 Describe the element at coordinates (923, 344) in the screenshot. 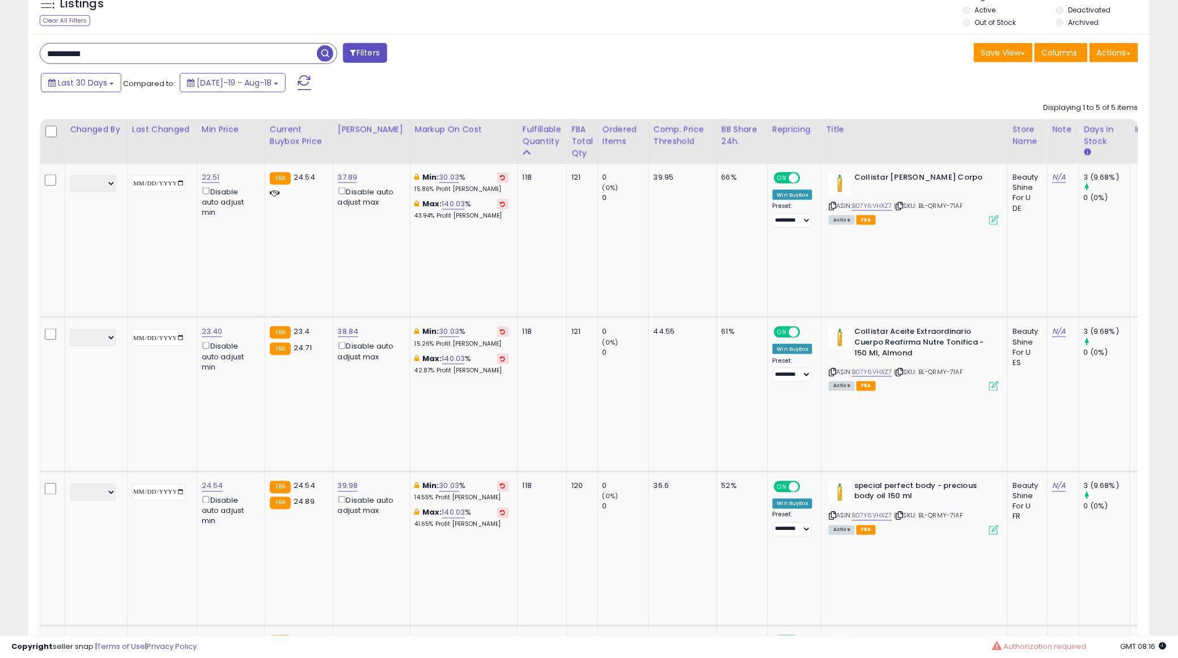

I see `b: Collistar Aceite Extraordinario Cuerpo Reafirma Nutre Tonifica - 150 Ml, Almond` at that location.